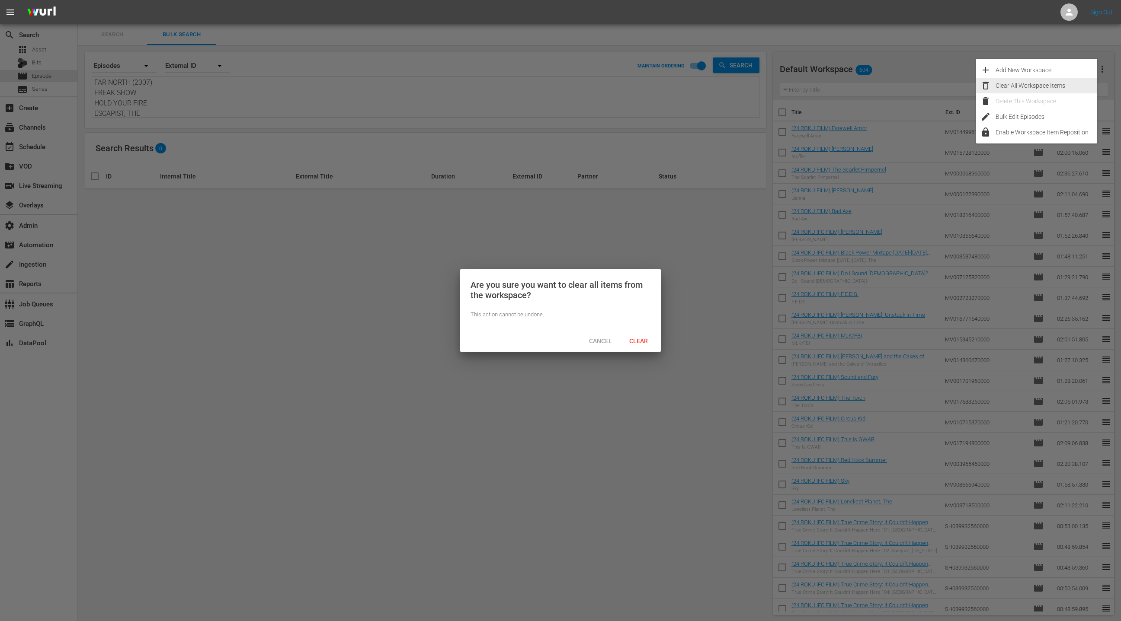 Image resolution: width=1121 pixels, height=621 pixels. What do you see at coordinates (1046, 86) in the screenshot?
I see `div: Clear All Workspace Items` at bounding box center [1046, 86].